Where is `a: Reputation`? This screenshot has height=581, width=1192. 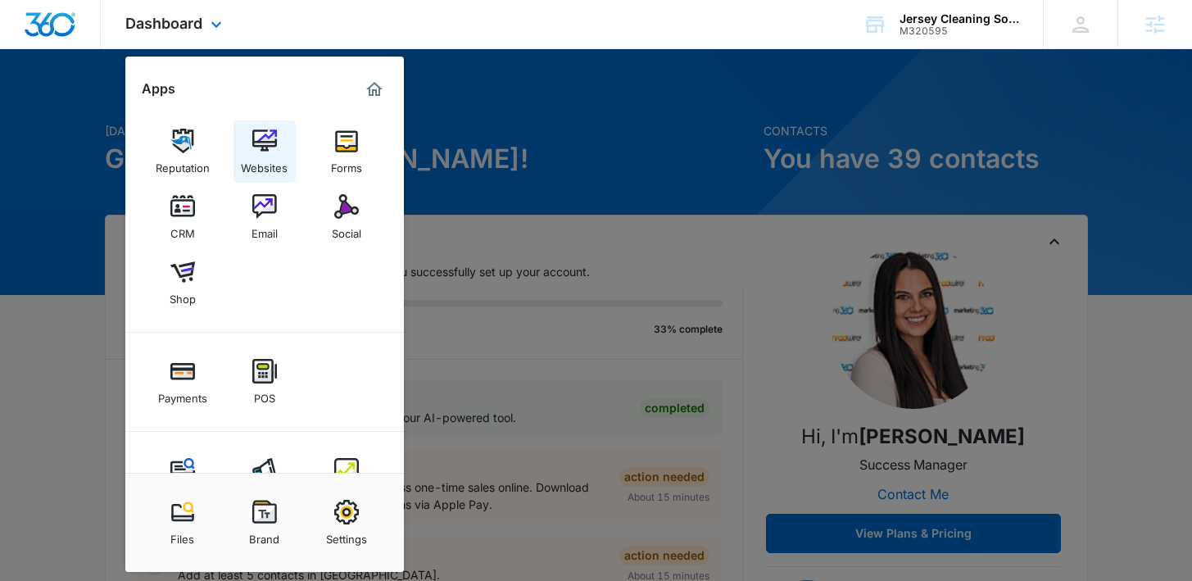 a: Reputation is located at coordinates (183, 152).